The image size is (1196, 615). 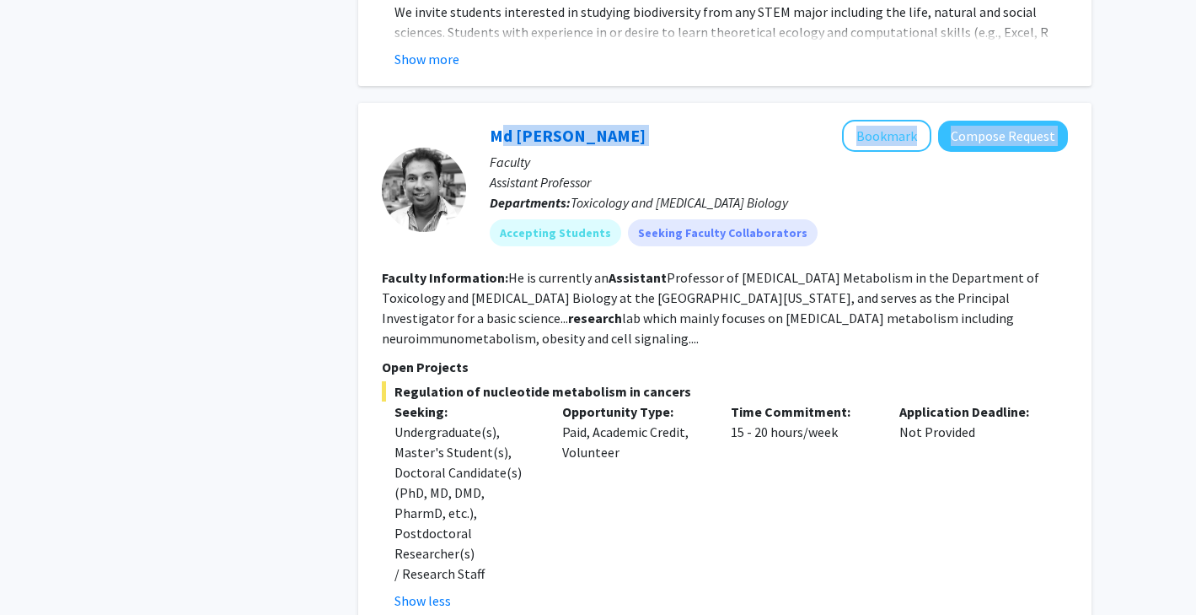 What do you see at coordinates (530, 202) in the screenshot?
I see `b: Departments:` at bounding box center [530, 202].